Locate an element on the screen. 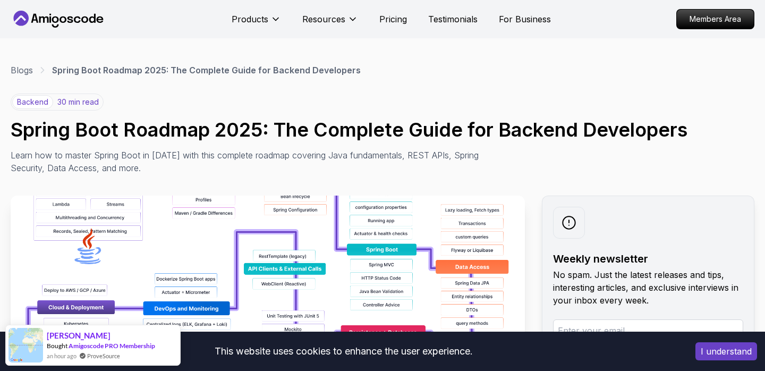 This screenshot has width=765, height=371. span: Bought is located at coordinates (57, 345).